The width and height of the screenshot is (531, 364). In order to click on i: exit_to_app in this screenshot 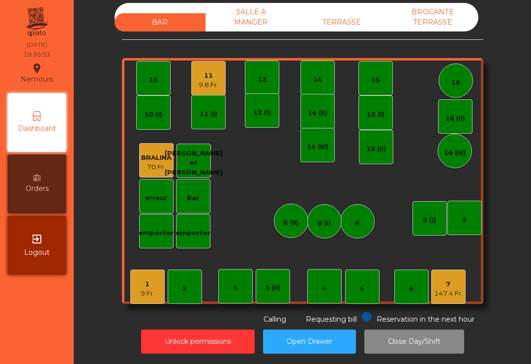, I will do `click(37, 239)`.